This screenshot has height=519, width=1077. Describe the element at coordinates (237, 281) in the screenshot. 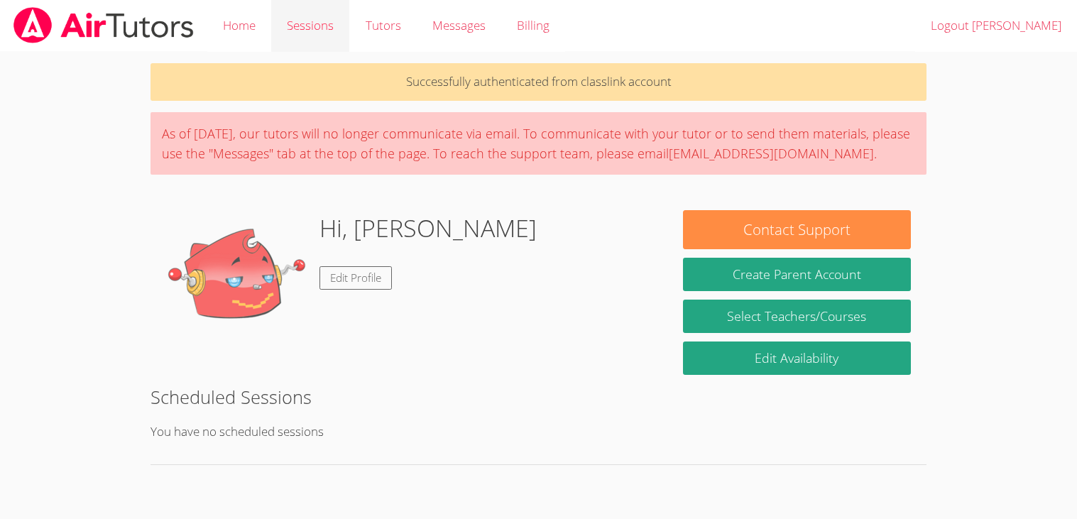

I see `img: default.png` at that location.